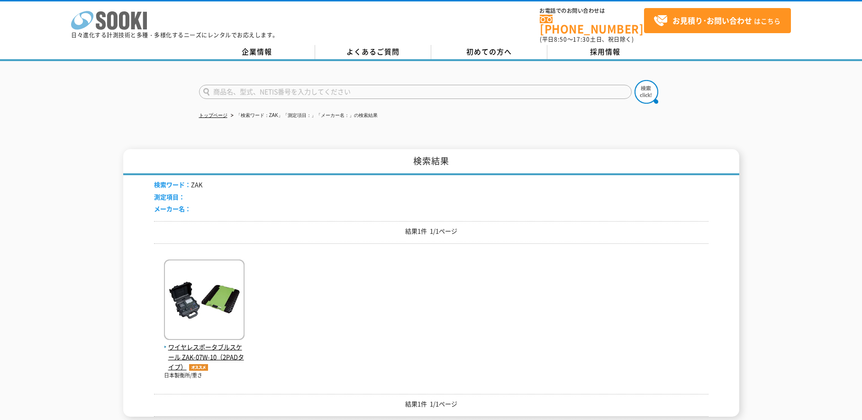  What do you see at coordinates (712, 20) in the screenshot?
I see `strong: お見積り･お問い合わせ` at bounding box center [712, 20].